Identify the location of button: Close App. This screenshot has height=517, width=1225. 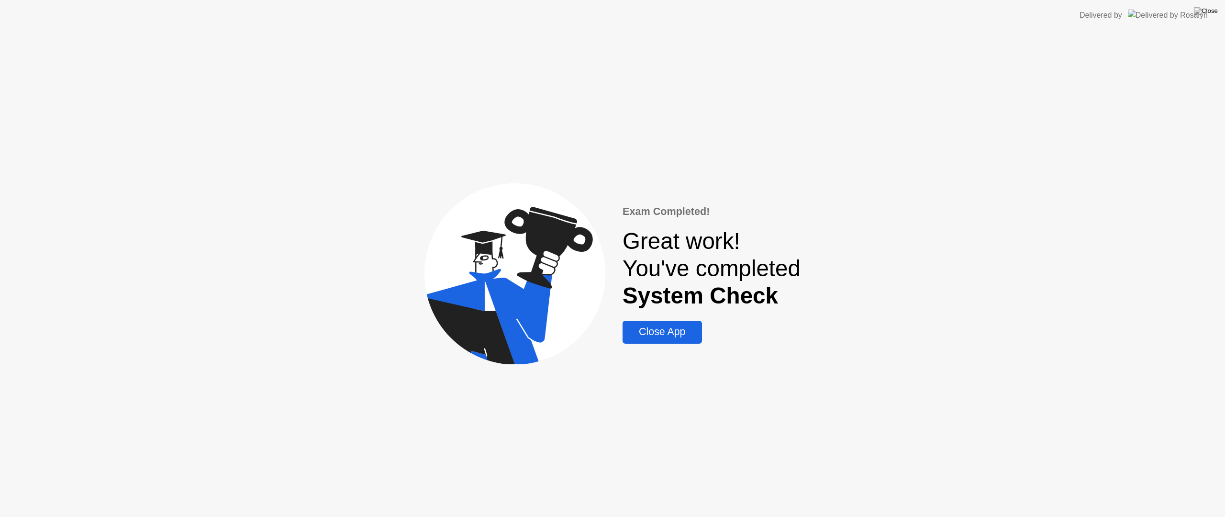
(662, 332).